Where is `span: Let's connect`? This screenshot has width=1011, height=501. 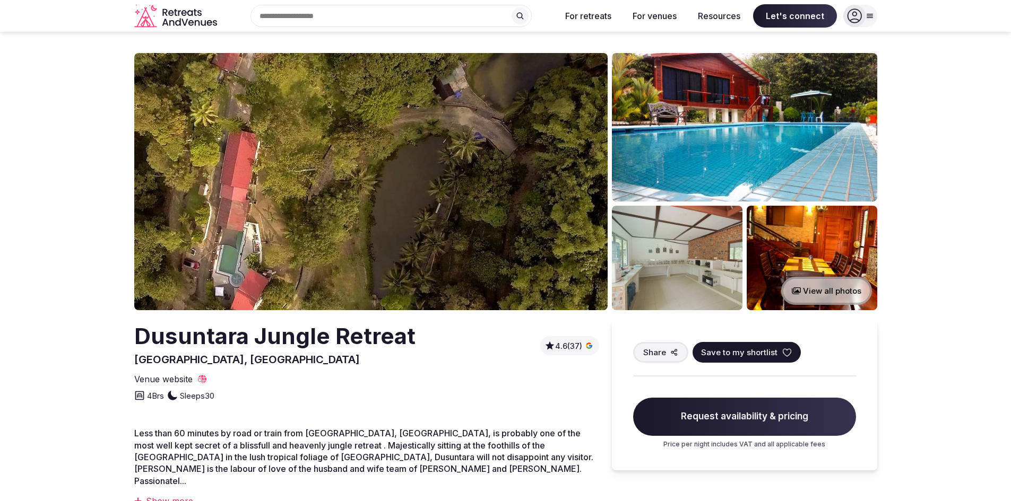
span: Let's connect is located at coordinates (795, 16).